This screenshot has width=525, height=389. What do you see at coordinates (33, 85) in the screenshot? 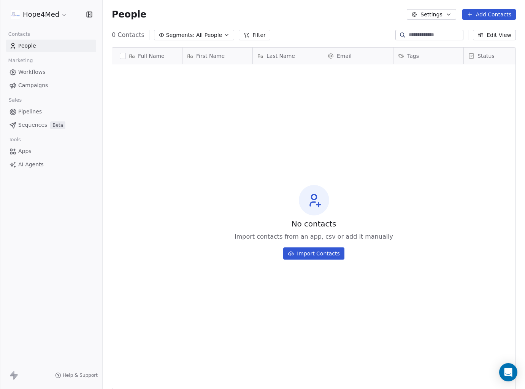
I see `span: Campaigns` at bounding box center [33, 85].